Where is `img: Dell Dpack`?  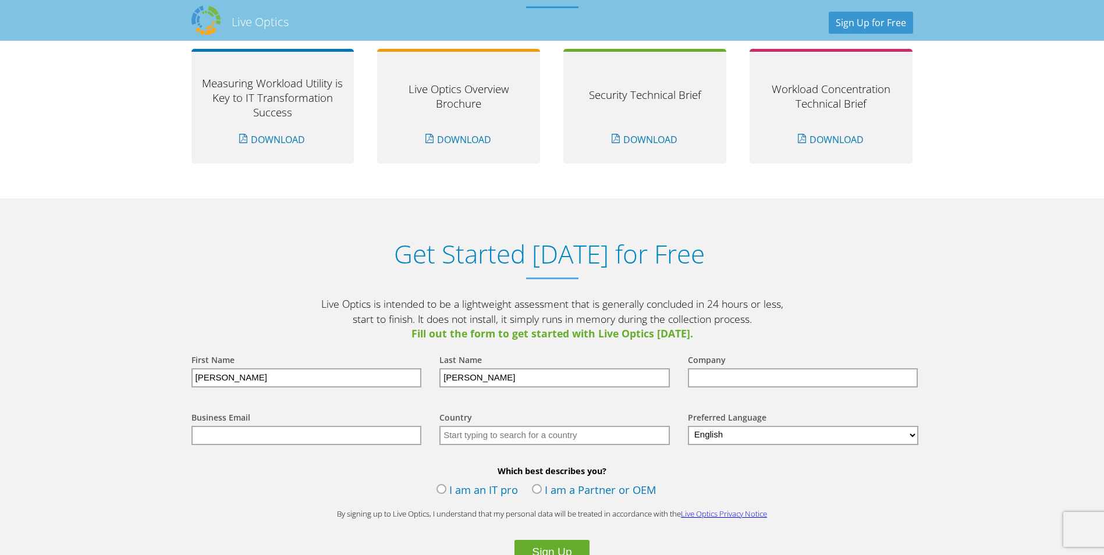
img: Dell Dpack is located at coordinates (206, 20).